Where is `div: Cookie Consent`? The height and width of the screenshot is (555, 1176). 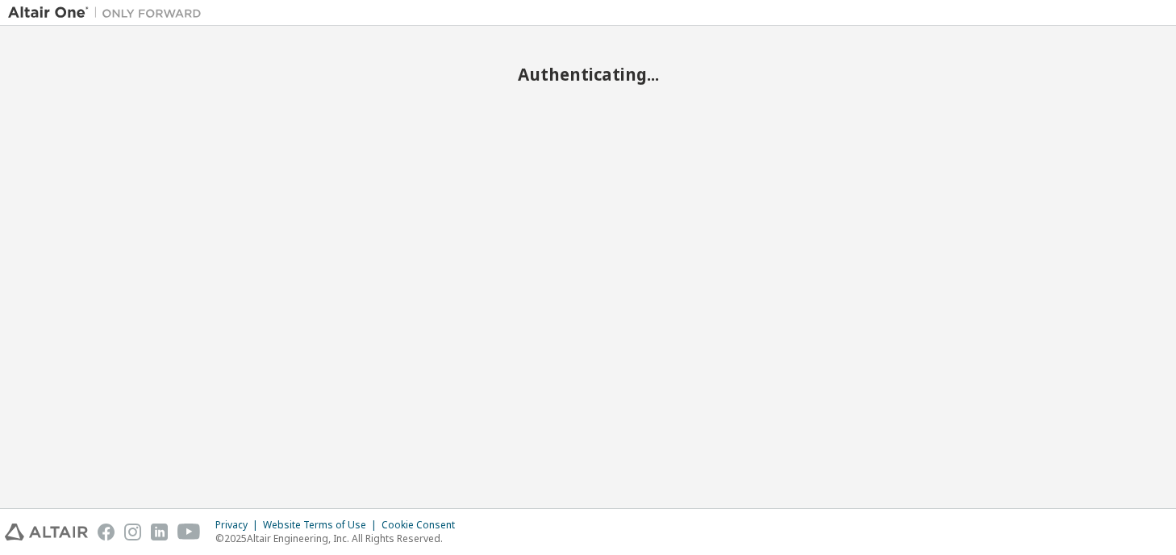 div: Cookie Consent is located at coordinates (423, 525).